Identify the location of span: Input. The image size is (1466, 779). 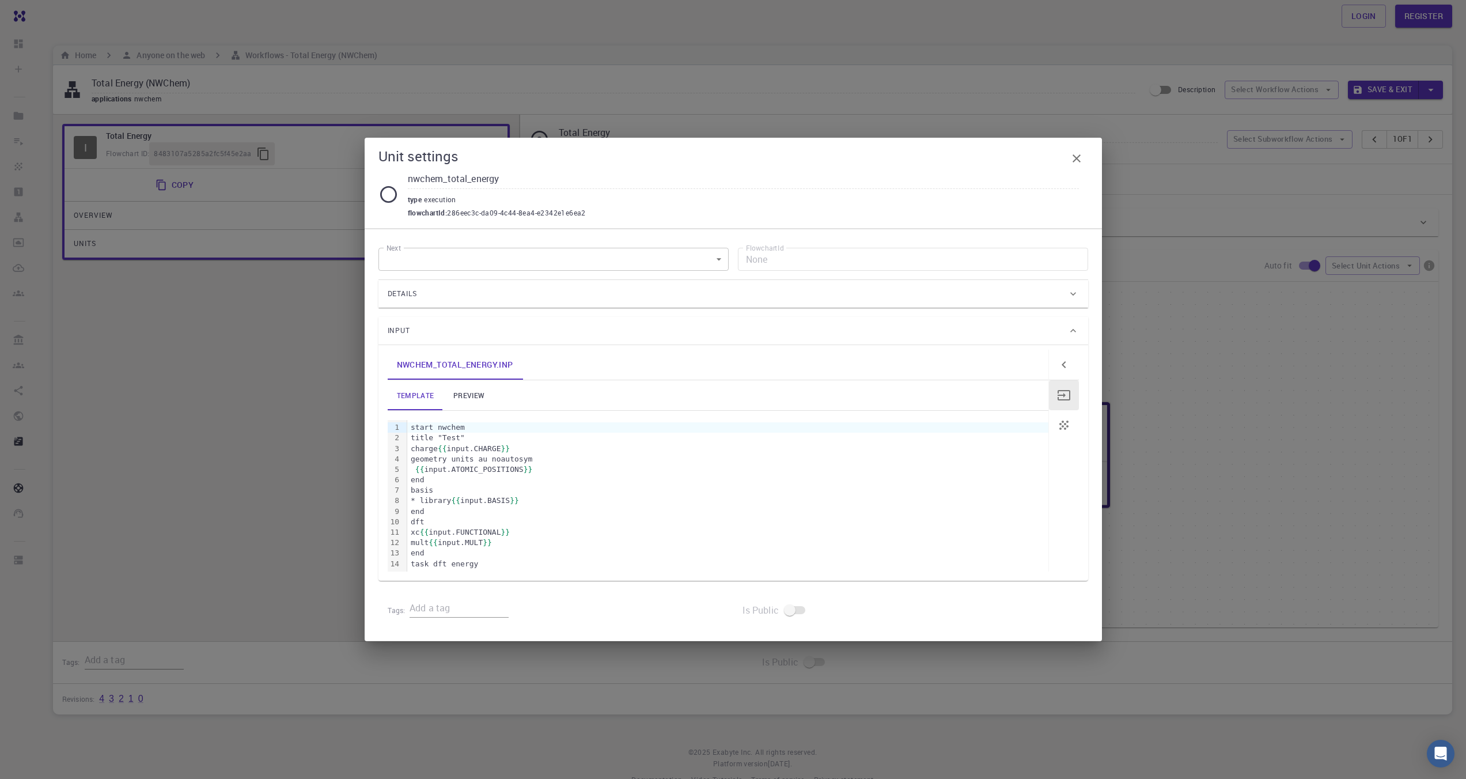
(399, 331).